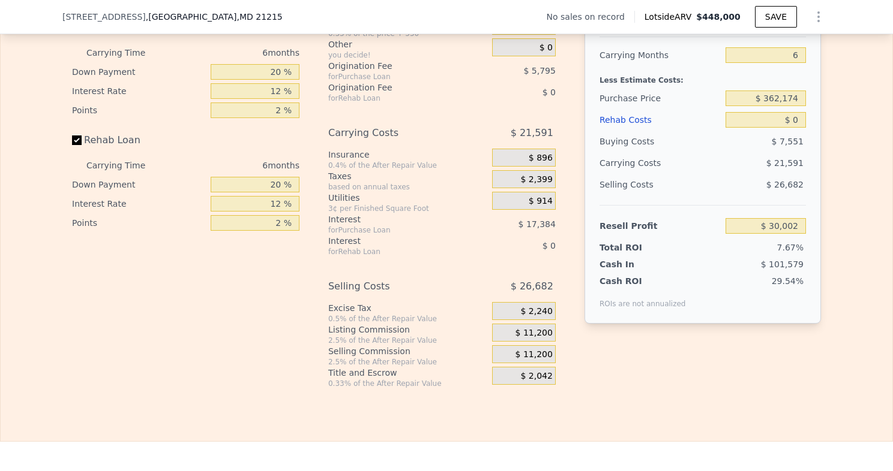 The height and width of the screenshot is (471, 893). What do you see at coordinates (407, 166) in the screenshot?
I see `div: 0.4% of the After Repair Value` at bounding box center [407, 166].